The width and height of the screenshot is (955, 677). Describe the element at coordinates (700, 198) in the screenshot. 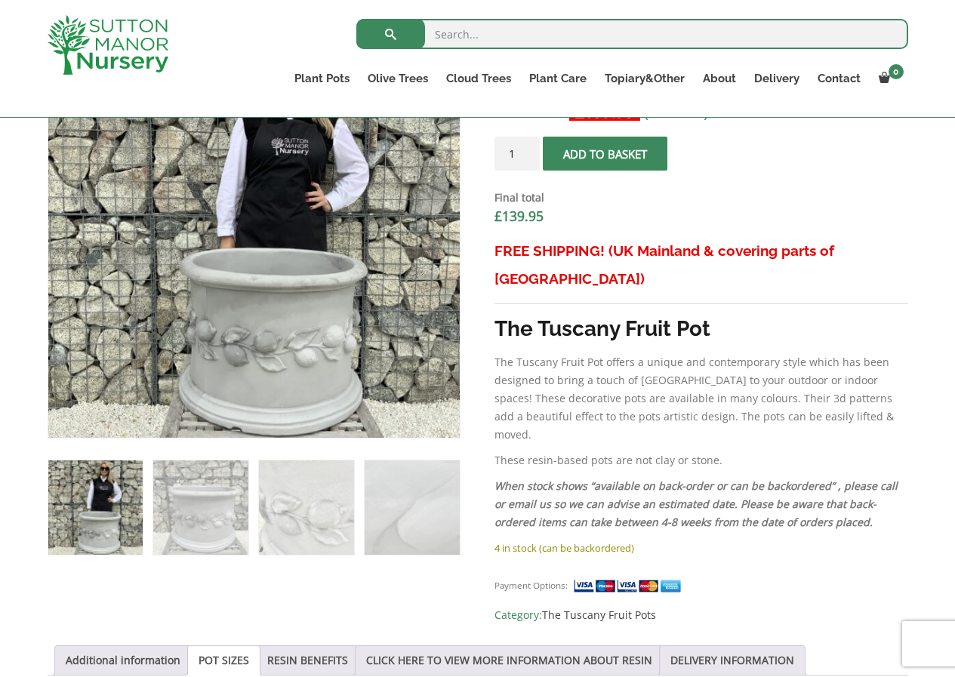

I see `dt: Final total` at that location.